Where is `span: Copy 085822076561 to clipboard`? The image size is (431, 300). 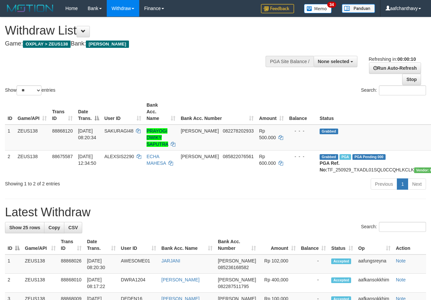
span: Copy 085822076561 to clipboard is located at coordinates (238, 156).